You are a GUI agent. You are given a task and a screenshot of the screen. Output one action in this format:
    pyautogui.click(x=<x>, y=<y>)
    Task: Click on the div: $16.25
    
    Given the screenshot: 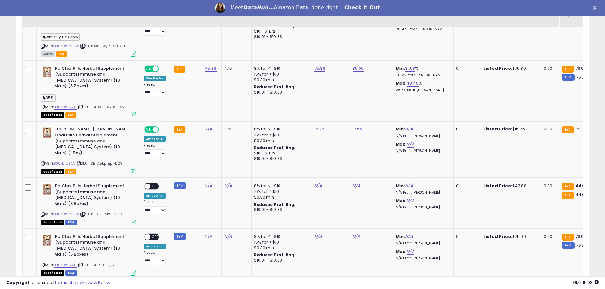 What is the action you would take?
    pyautogui.click(x=510, y=129)
    